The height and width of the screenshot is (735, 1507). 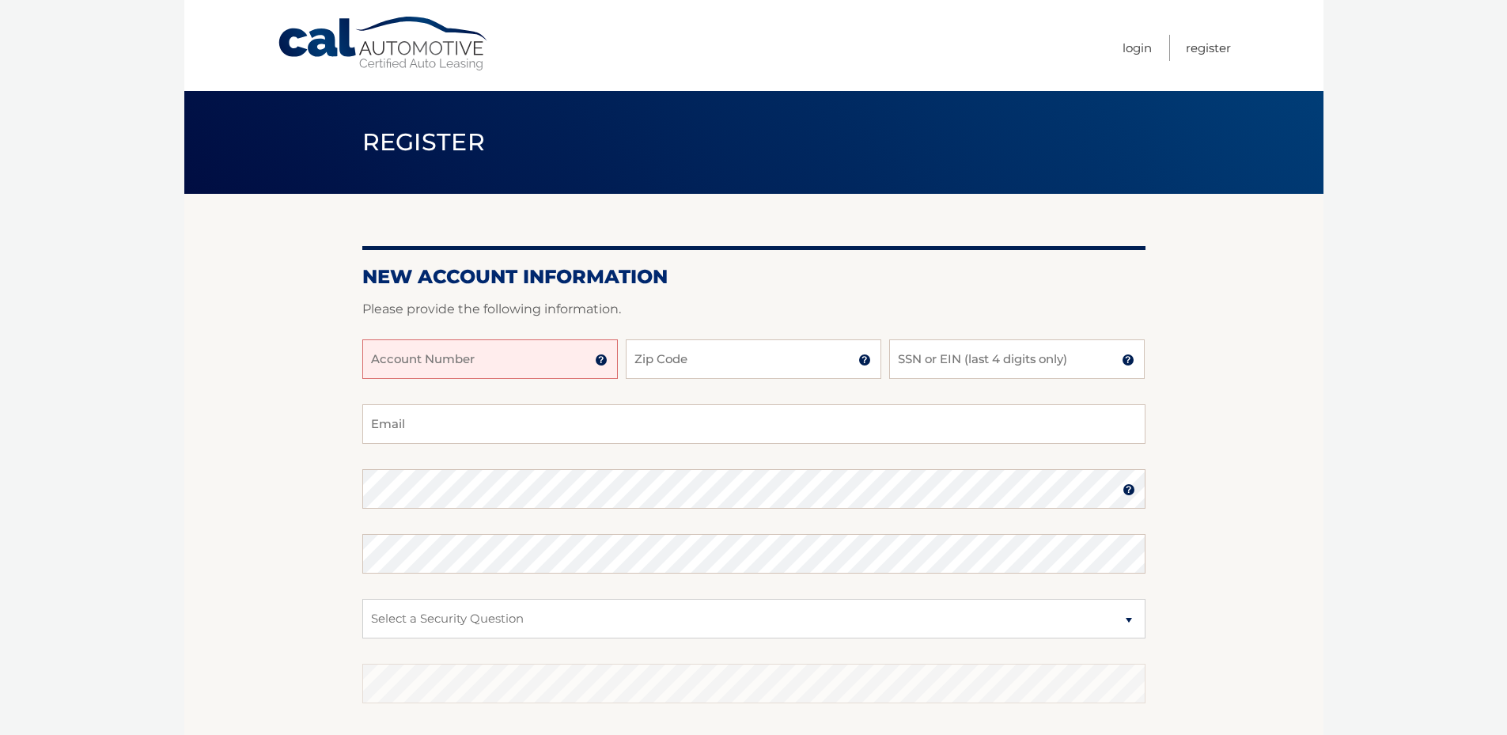 What do you see at coordinates (754, 277) in the screenshot?
I see `h2: New Account Information` at bounding box center [754, 277].